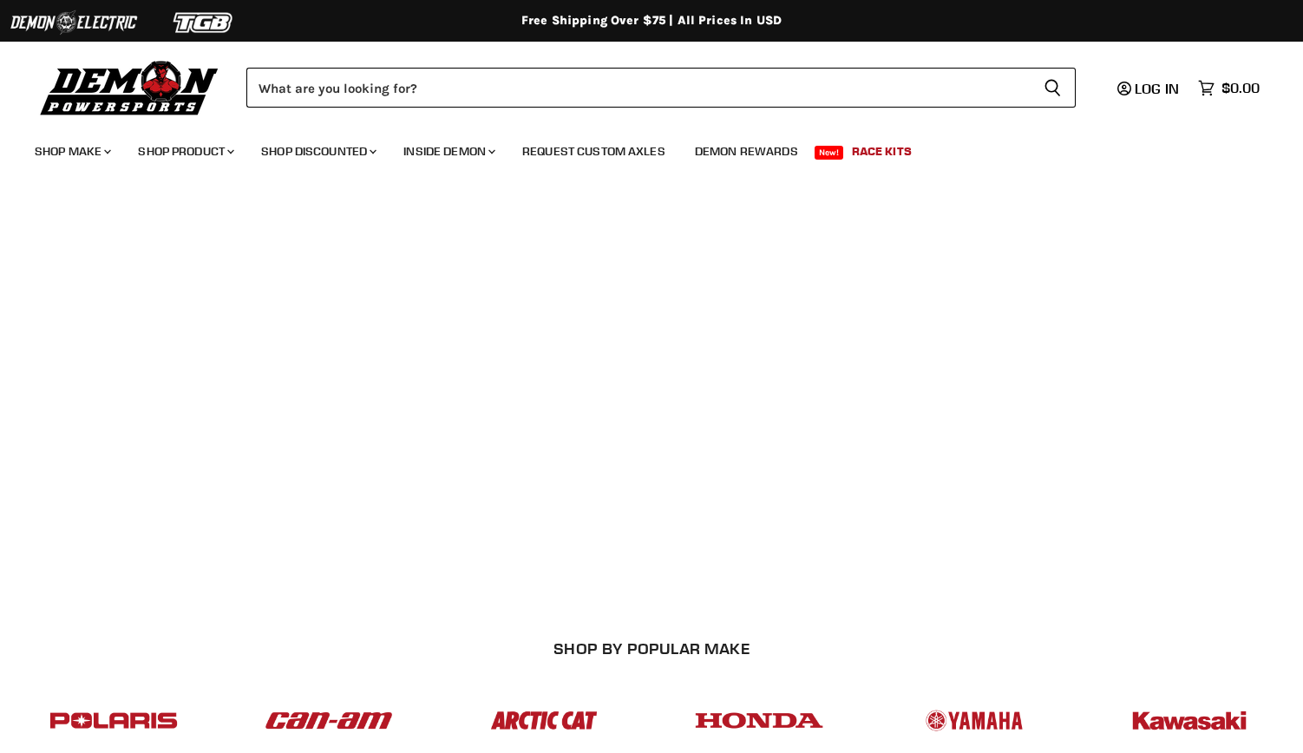  Describe the element at coordinates (651, 648) in the screenshot. I see `h2: SHOP BY POPULAR MAKE` at that location.